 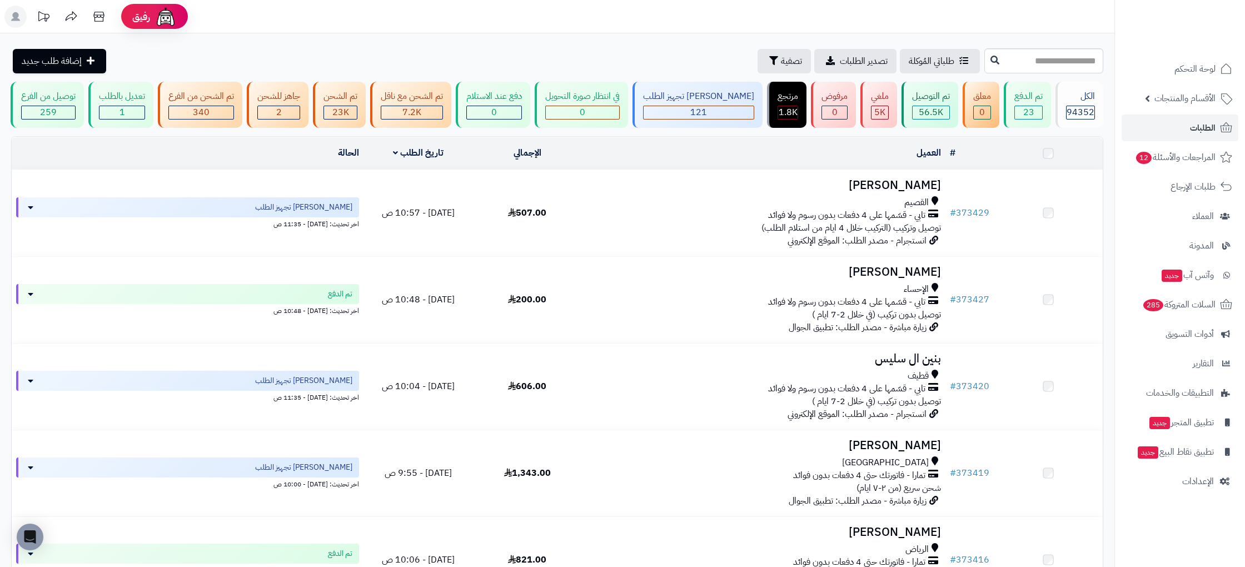 I want to click on a: التقارير, so click(x=1180, y=364).